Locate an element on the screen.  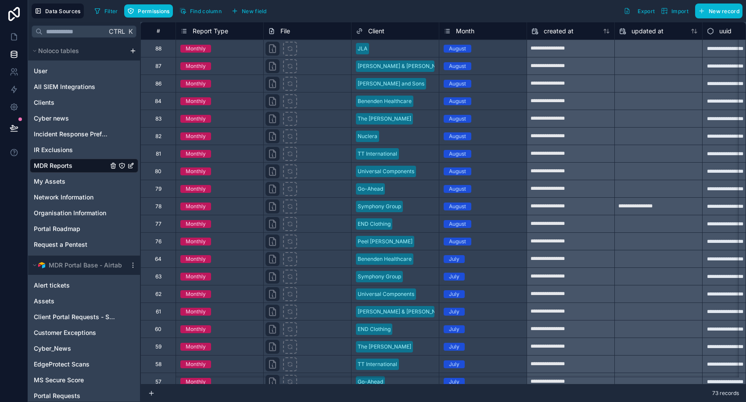
div: 63 is located at coordinates (158, 277).